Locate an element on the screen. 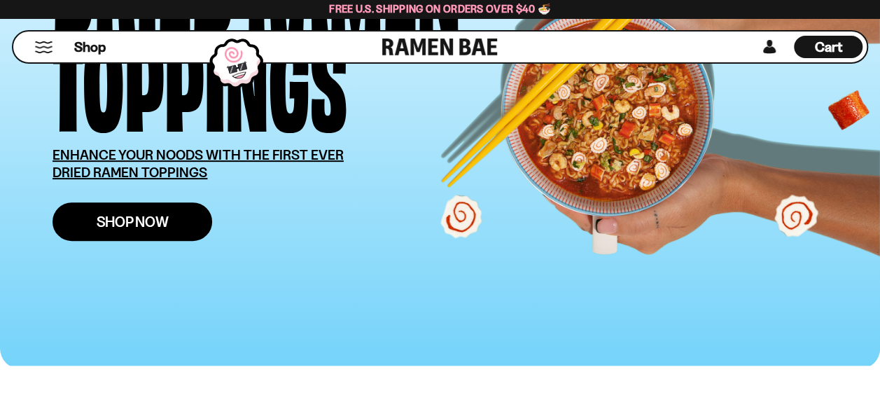 This screenshot has height=416, width=880. span: Shop is located at coordinates (90, 47).